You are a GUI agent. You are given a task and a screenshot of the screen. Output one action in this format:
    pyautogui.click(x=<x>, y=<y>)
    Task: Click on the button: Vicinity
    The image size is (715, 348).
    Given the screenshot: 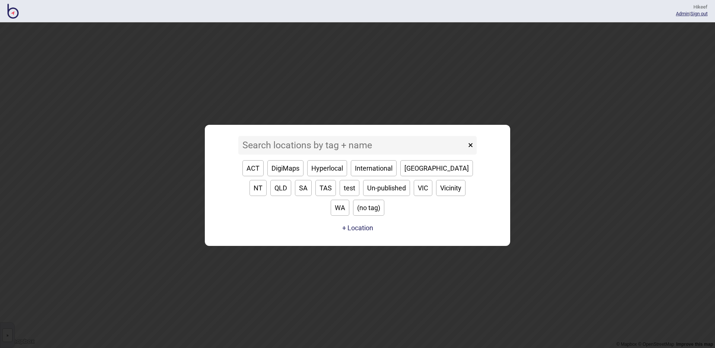 What is the action you would take?
    pyautogui.click(x=451, y=188)
    